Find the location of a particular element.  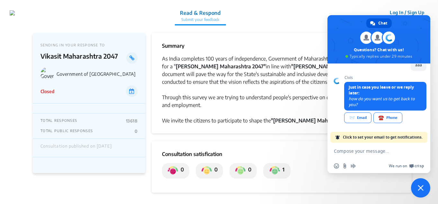

span: Insert an emoji is located at coordinates (337, 166).